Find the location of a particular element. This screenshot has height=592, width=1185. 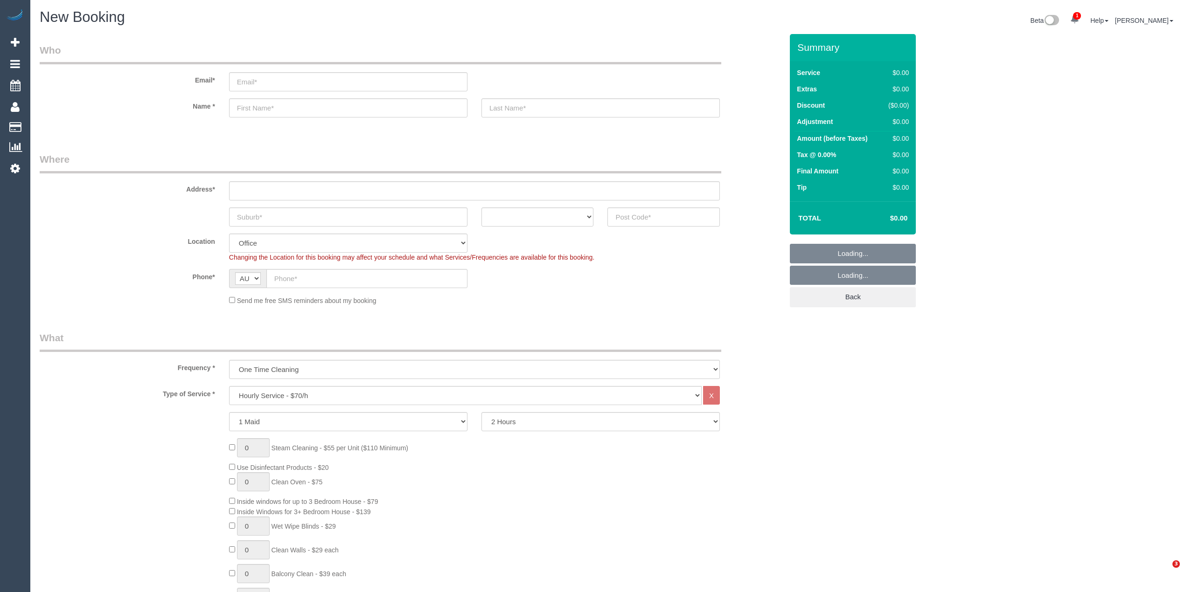

a: Help is located at coordinates (1099, 21).